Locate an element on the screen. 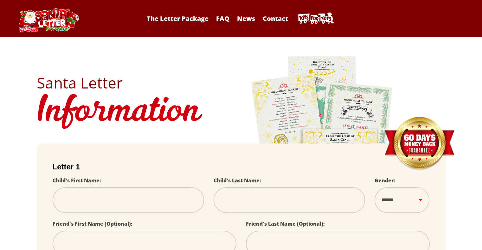 The width and height of the screenshot is (482, 250). a: The Letter Package is located at coordinates (177, 18).